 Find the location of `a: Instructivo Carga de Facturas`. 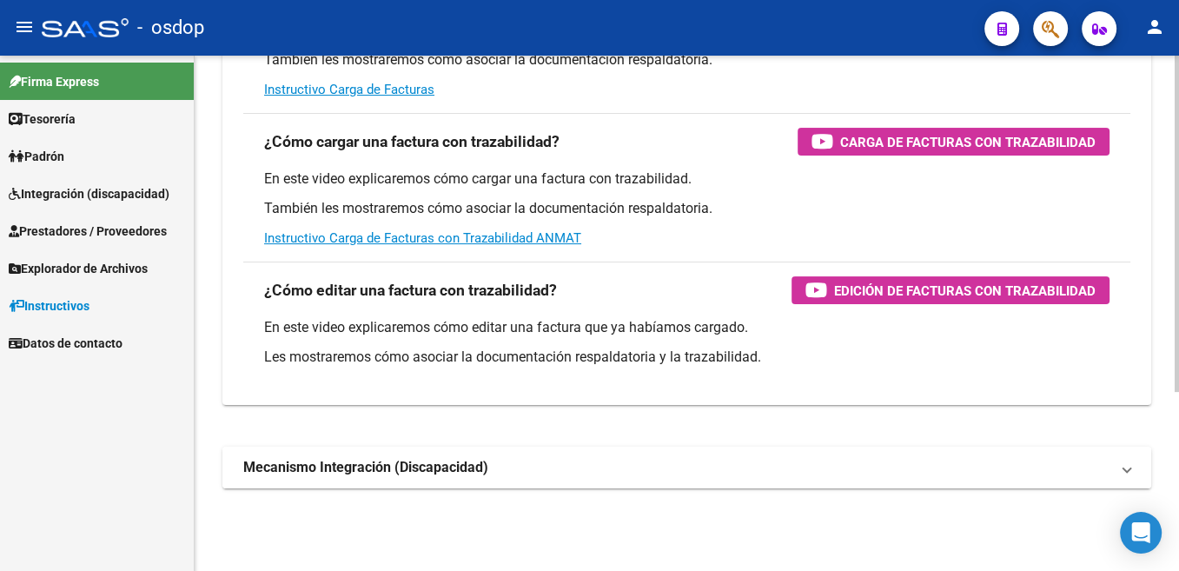

a: Instructivo Carga de Facturas is located at coordinates (349, 89).